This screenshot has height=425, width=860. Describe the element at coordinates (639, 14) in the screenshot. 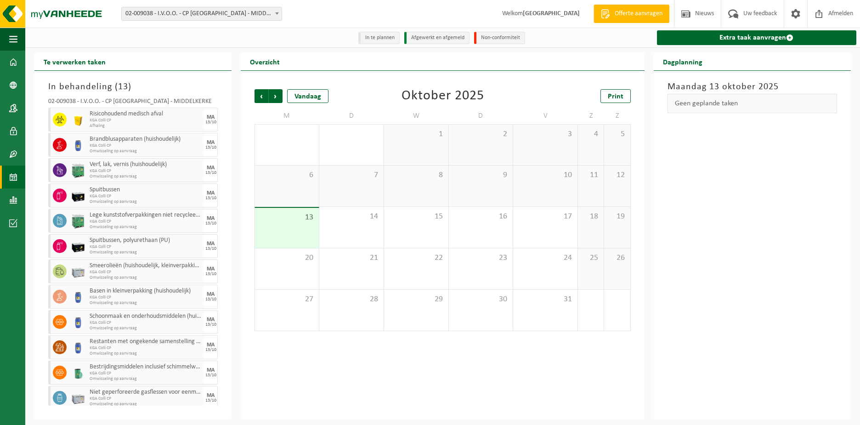

I see `span: Offerte aanvragen` at that location.